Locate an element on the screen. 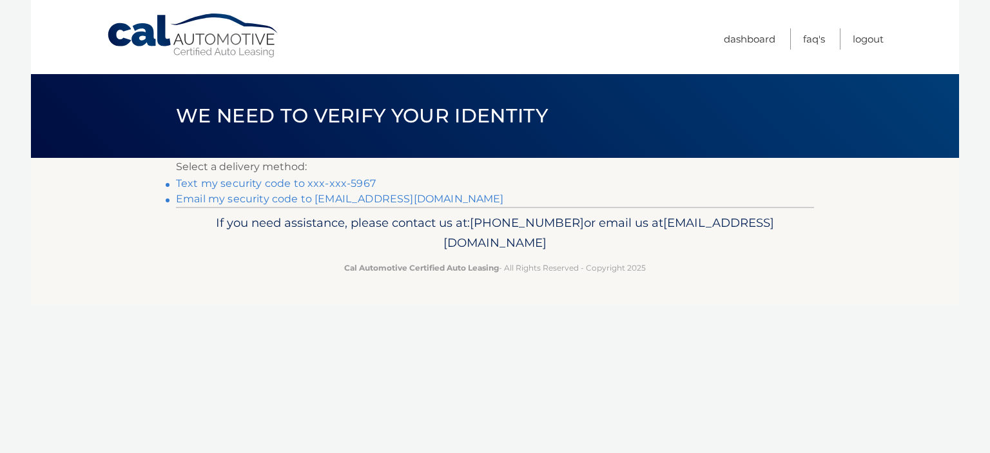  p: If you need assistance, please contact us at: or email us at is located at coordinates (495, 233).